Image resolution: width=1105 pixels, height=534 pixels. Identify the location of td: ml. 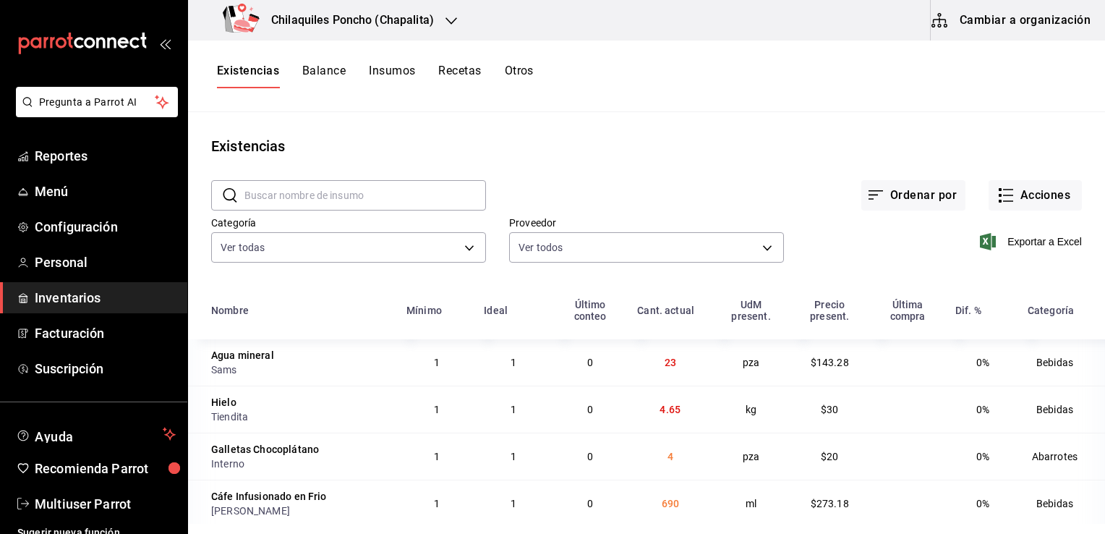
(751, 503).